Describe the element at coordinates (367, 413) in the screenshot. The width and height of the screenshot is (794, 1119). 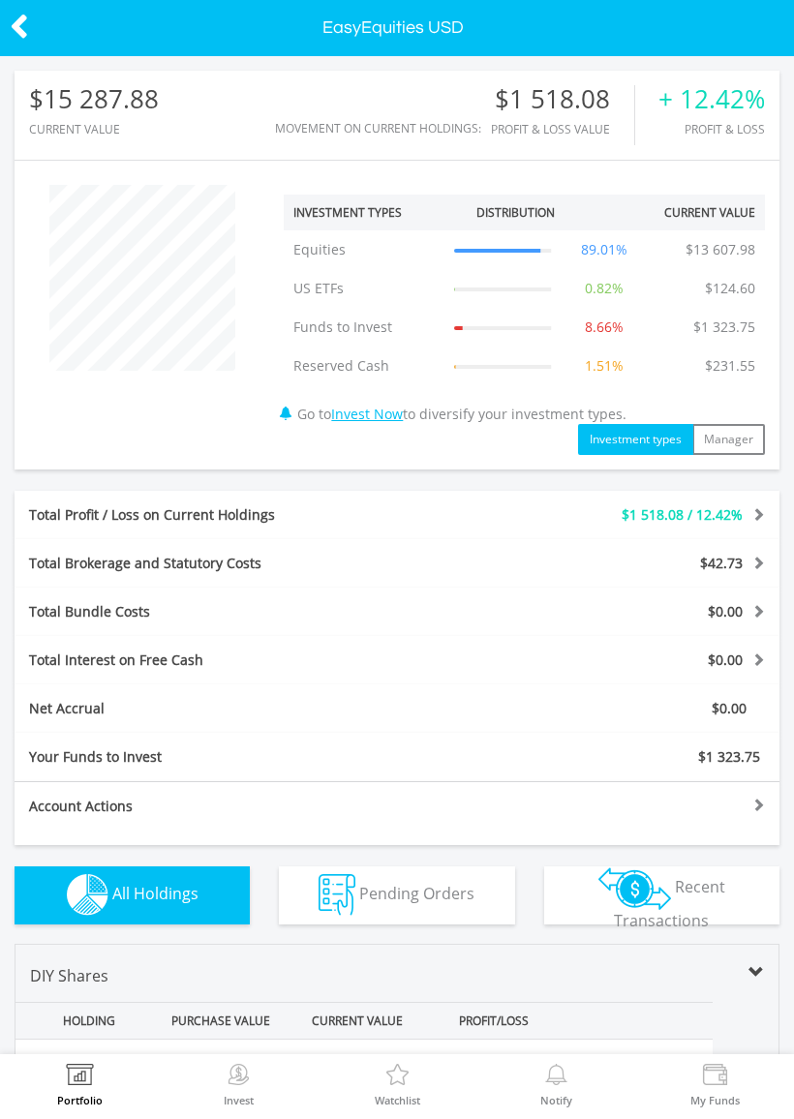
I see `a: Invest Now` at that location.